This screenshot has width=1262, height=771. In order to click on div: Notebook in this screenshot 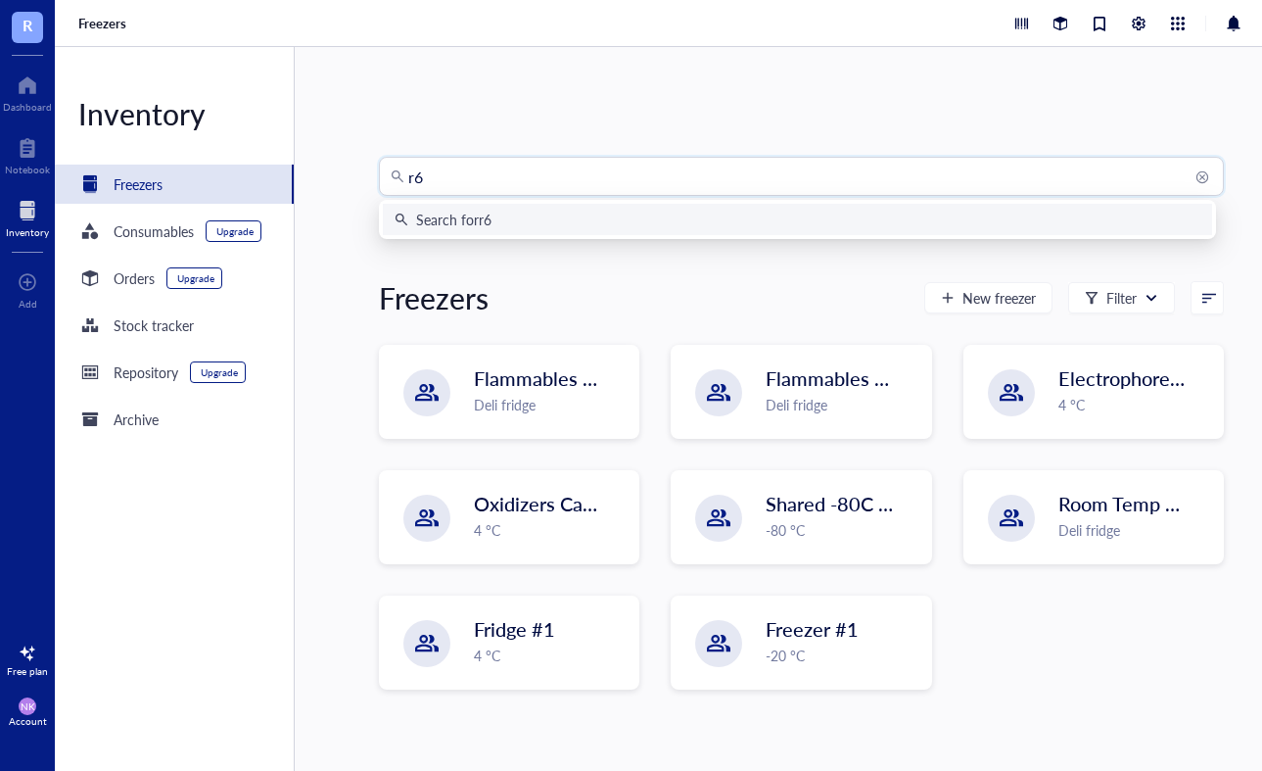, I will do `click(27, 169)`.